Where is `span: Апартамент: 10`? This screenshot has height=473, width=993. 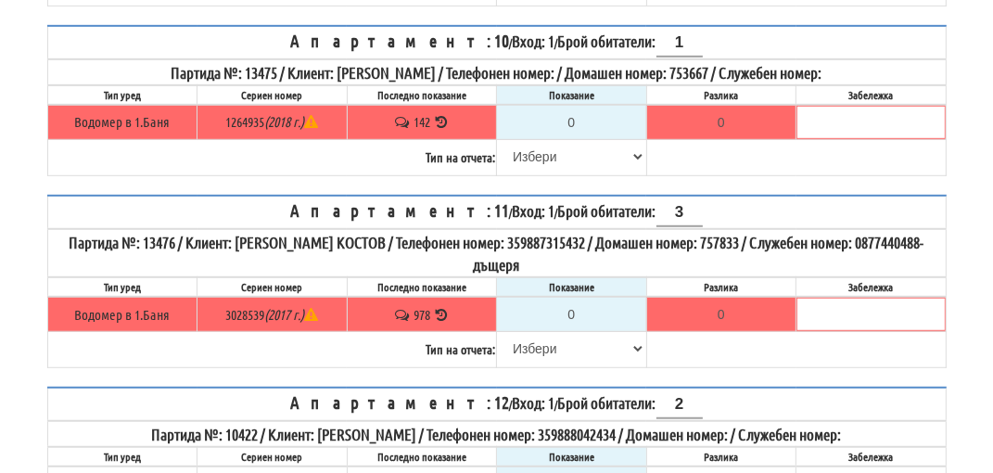 span: Апартамент: 10 is located at coordinates (400, 40).